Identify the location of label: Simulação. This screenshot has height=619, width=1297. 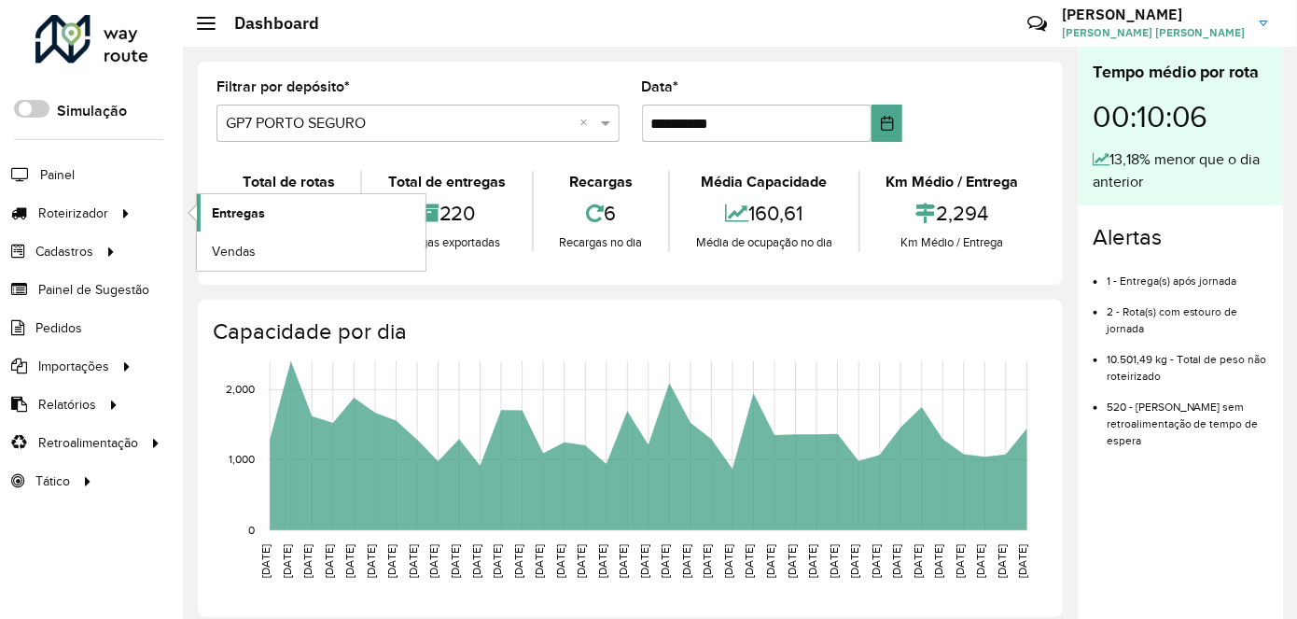
(91, 111).